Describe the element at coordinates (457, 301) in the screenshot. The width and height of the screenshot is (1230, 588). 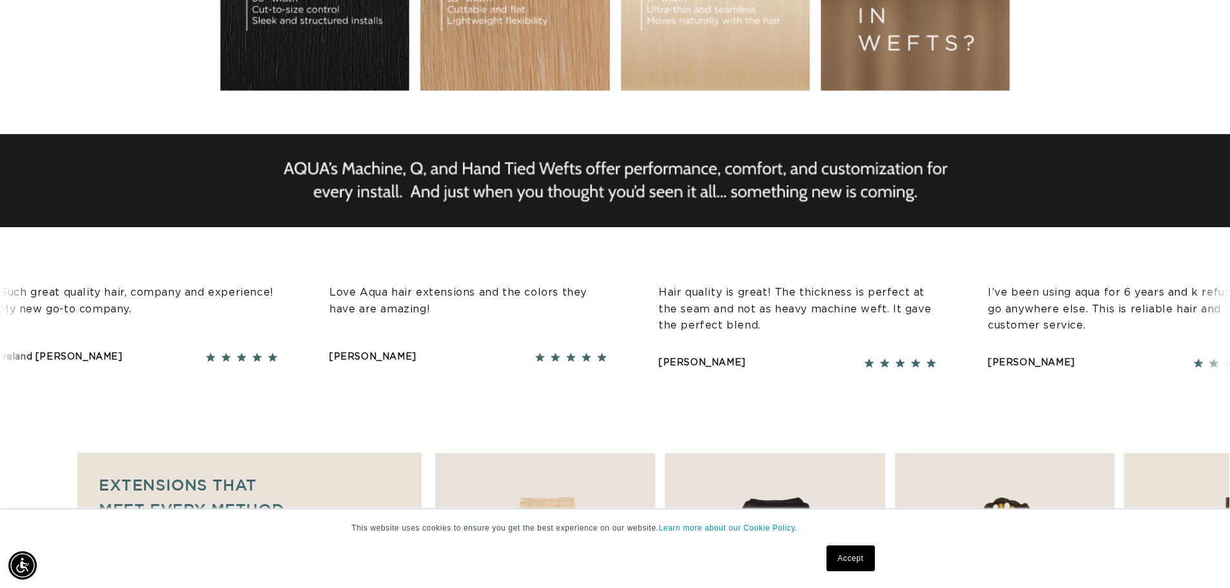
I see `p: Love Aqua hair extensions and the colors they have are amazing!` at that location.